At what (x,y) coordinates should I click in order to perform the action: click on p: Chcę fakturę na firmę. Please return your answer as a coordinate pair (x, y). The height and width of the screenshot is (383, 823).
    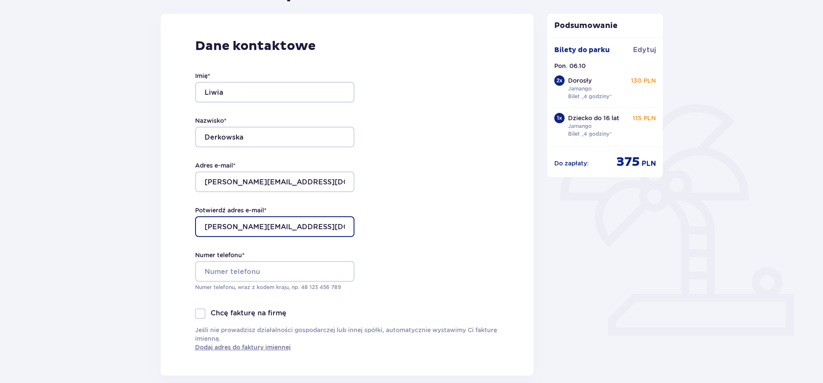
    Looking at the image, I should click on (249, 313).